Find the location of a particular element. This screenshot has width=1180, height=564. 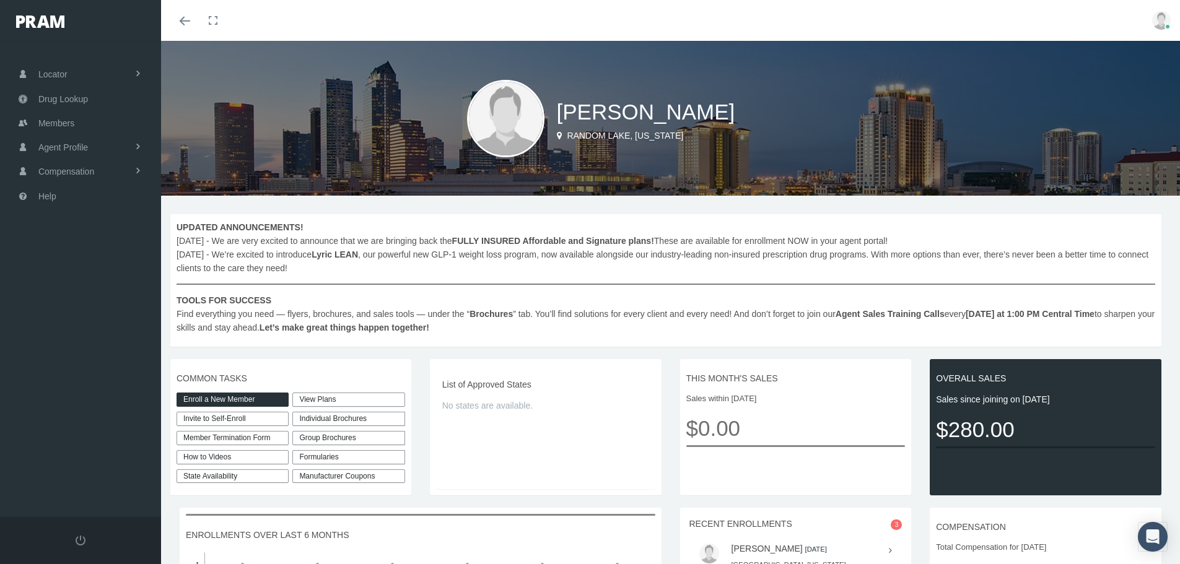

span: THIS MONTH'S SALES is located at coordinates (796, 378).